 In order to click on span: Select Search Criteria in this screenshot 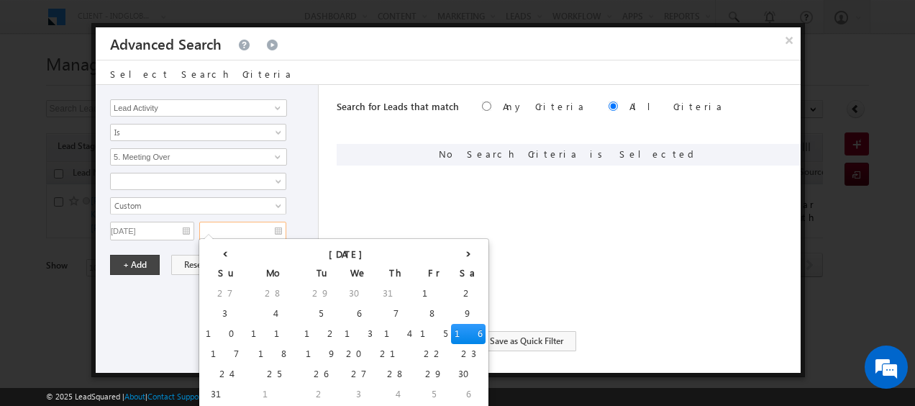, I will do `click(201, 73)`.